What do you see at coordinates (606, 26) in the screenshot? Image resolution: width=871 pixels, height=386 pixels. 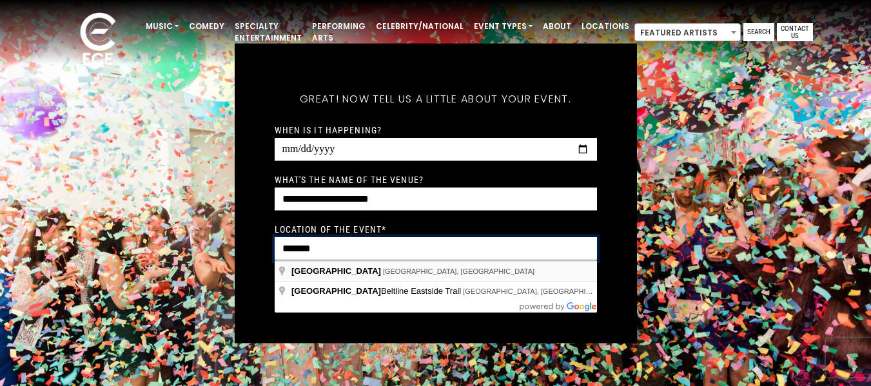 I see `a: Locations` at bounding box center [606, 26].